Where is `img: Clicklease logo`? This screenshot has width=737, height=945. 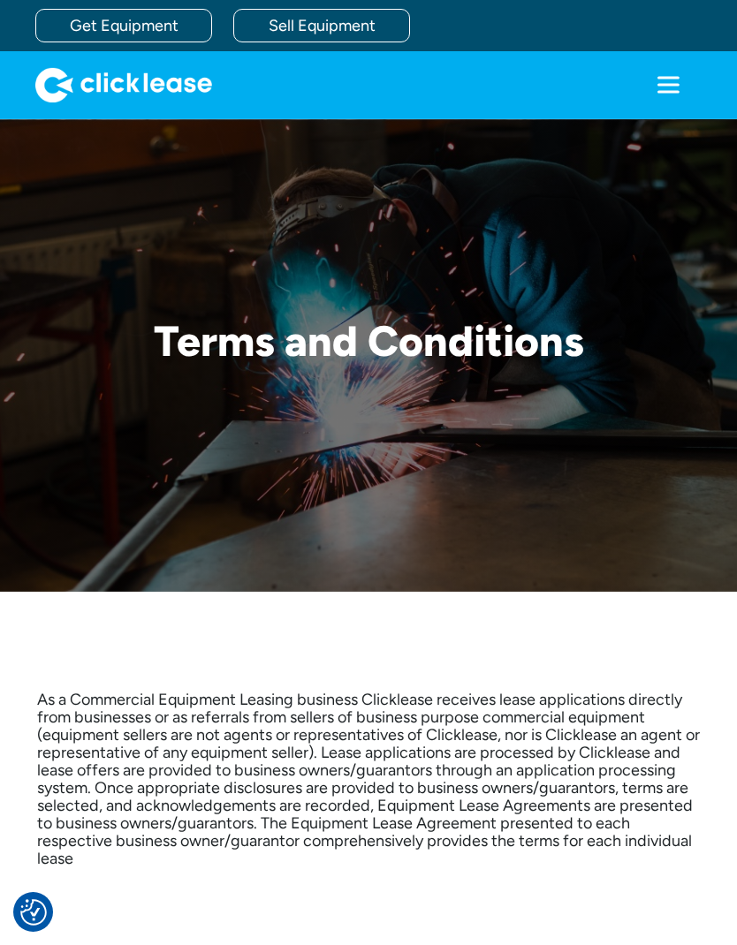
img: Clicklease logo is located at coordinates (124, 85).